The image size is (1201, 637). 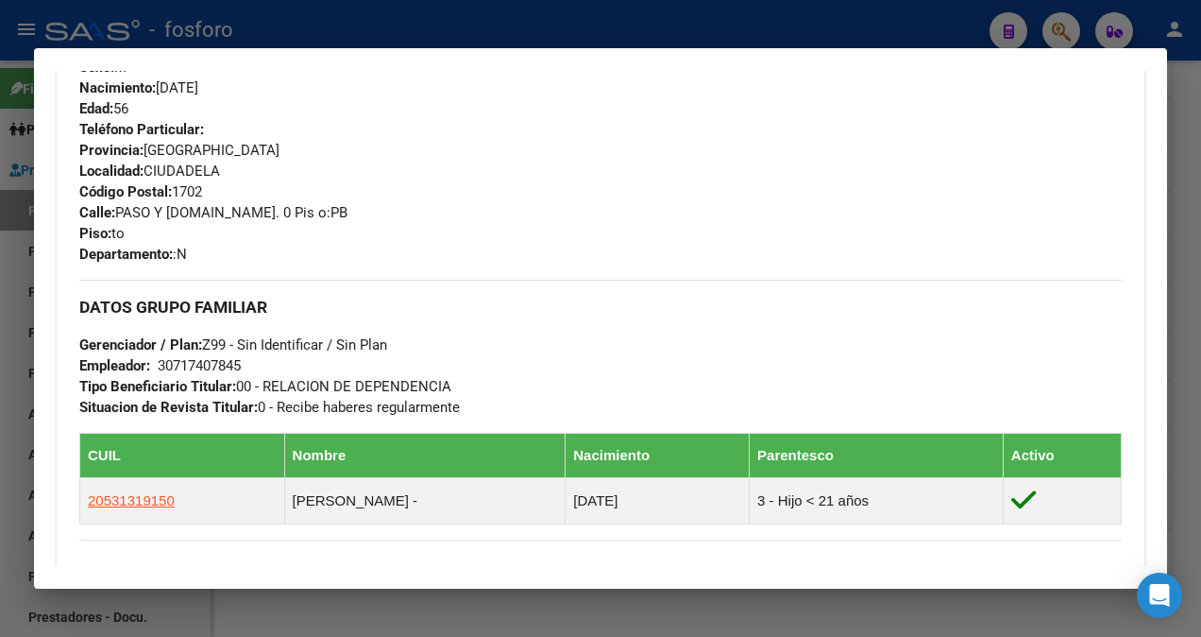 What do you see at coordinates (141, 192) in the screenshot?
I see `span: 1702` at bounding box center [141, 192].